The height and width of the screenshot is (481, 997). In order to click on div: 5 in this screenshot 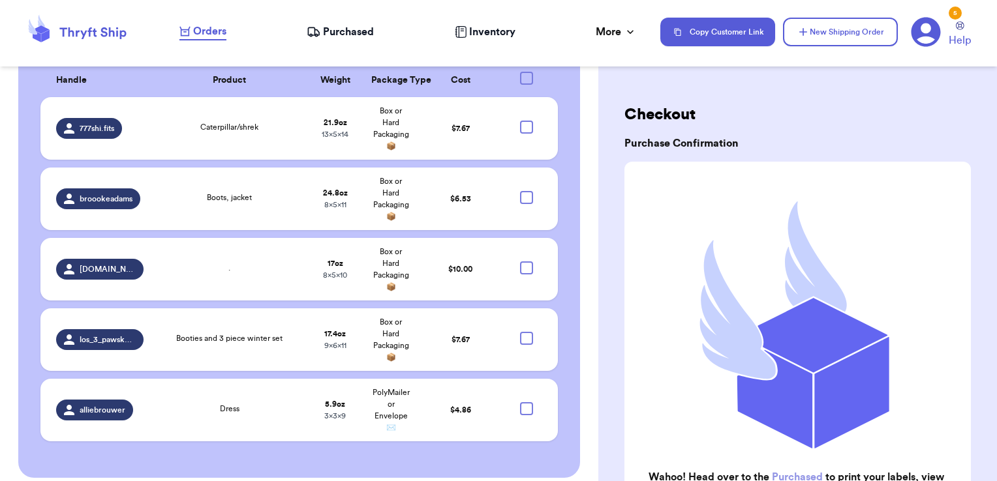, I will do `click(955, 13)`.